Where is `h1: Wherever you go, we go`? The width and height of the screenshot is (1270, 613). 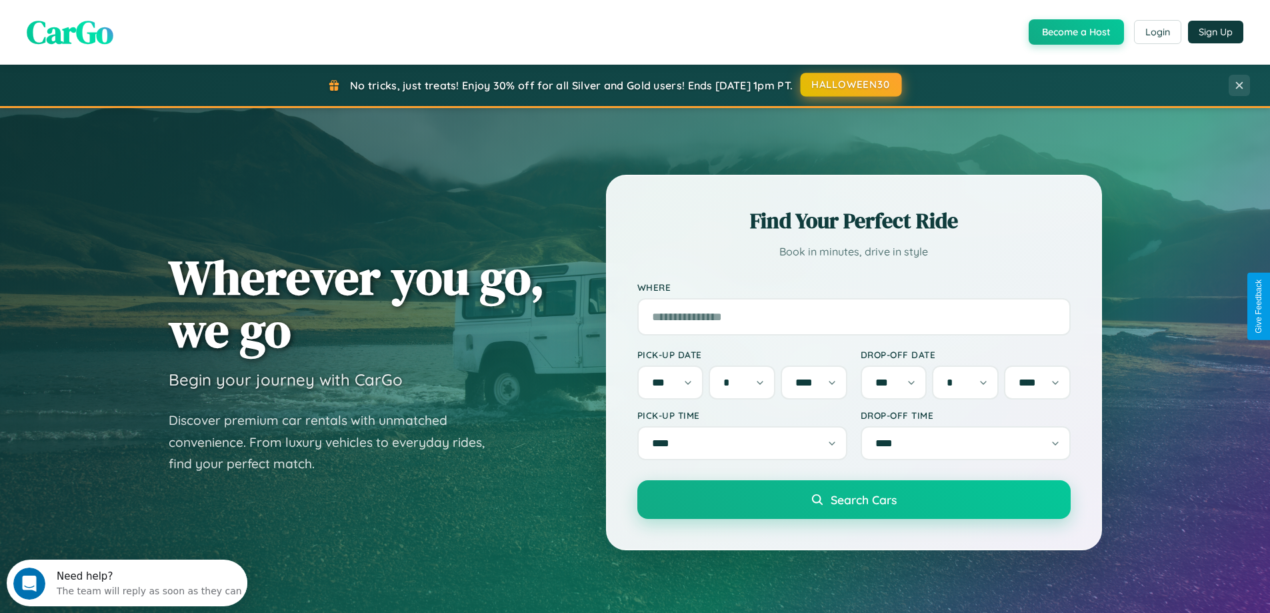 h1: Wherever you go, we go is located at coordinates (357, 303).